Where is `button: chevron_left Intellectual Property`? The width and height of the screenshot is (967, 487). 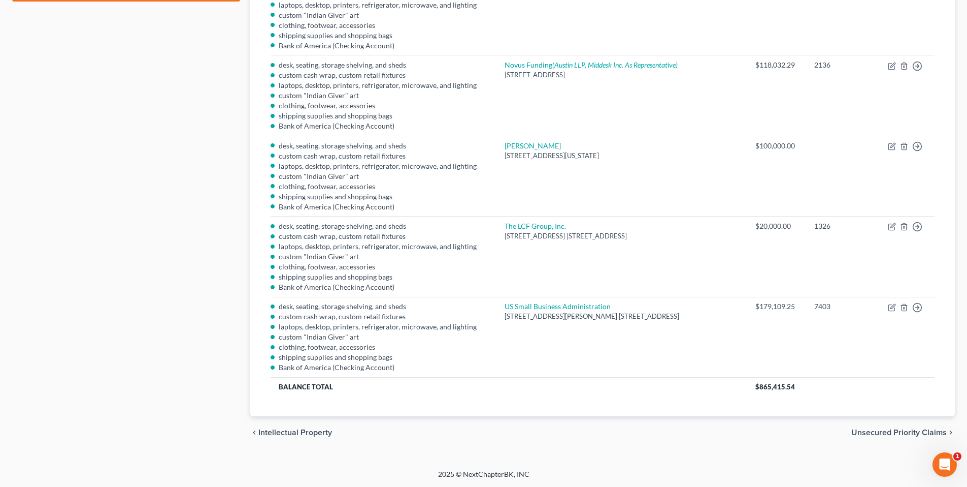 button: chevron_left Intellectual Property is located at coordinates (291, 432).